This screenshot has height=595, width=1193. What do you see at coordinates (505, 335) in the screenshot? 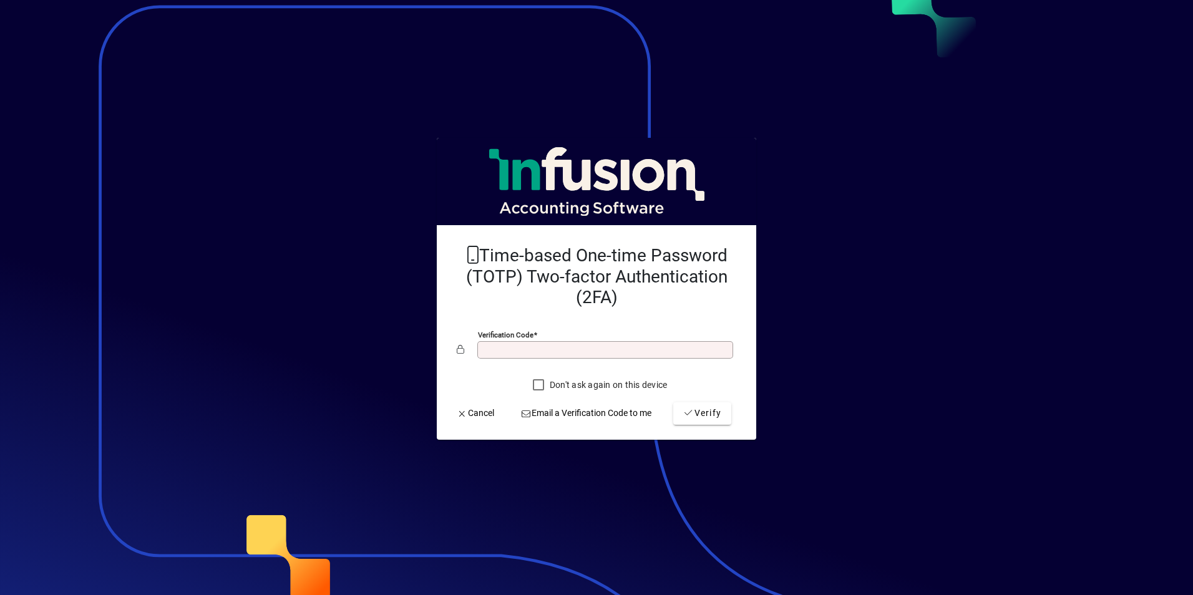
I see `mat-label: Verification code` at bounding box center [505, 335].